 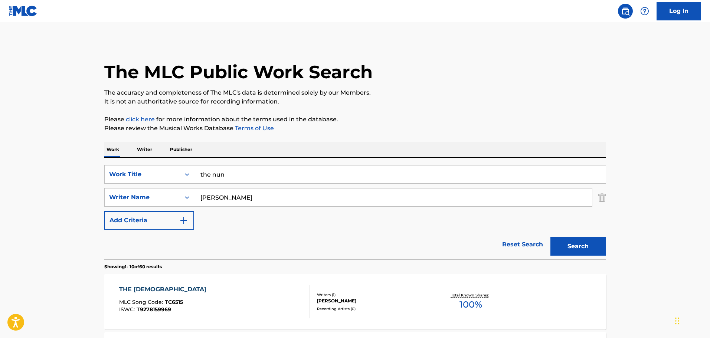 I want to click on div: Chat Widget, so click(x=692, y=320).